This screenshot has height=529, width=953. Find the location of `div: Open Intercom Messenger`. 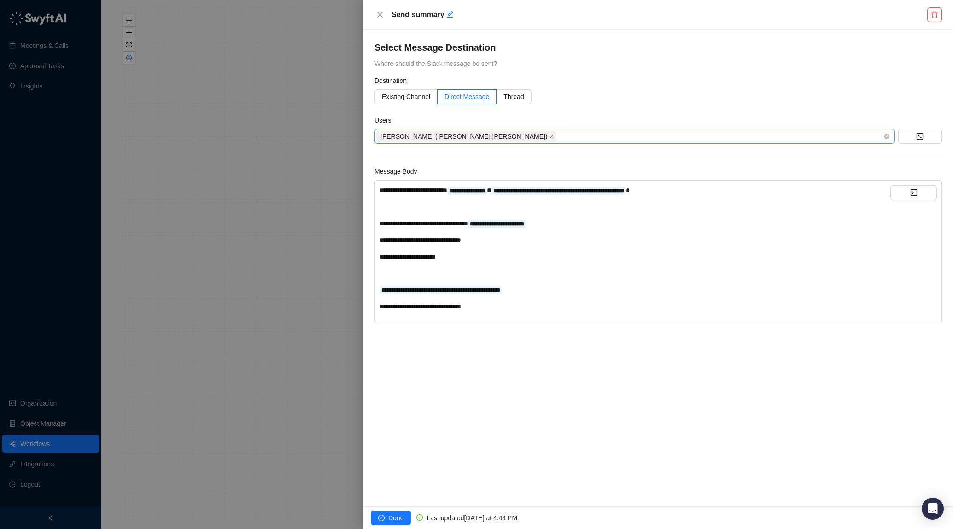

div: Open Intercom Messenger is located at coordinates (932, 508).